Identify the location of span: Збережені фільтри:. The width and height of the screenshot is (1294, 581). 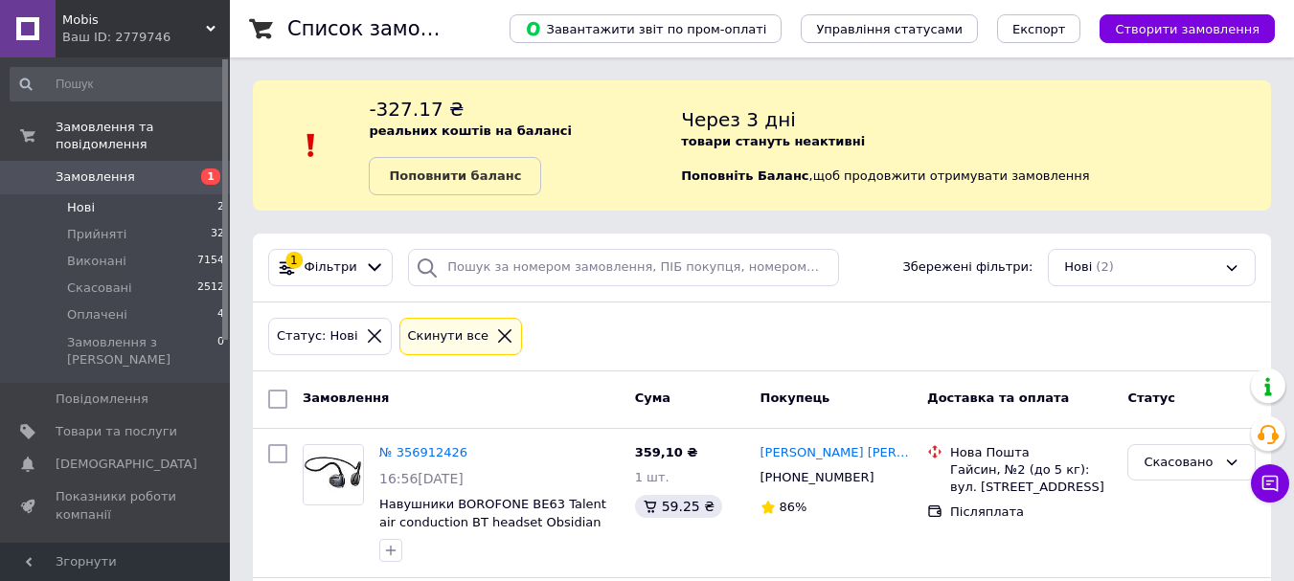
(967, 267).